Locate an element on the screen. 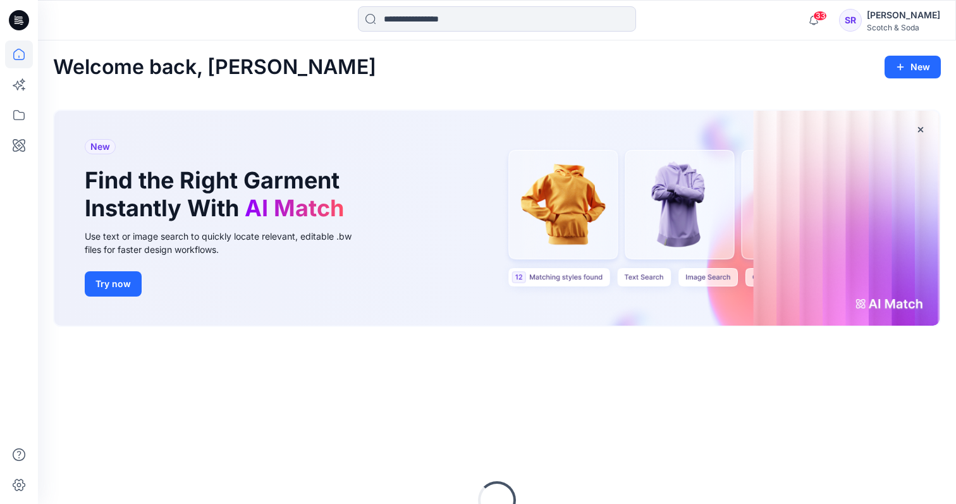 Image resolution: width=956 pixels, height=504 pixels. div: Scotch & Soda is located at coordinates (903, 27).